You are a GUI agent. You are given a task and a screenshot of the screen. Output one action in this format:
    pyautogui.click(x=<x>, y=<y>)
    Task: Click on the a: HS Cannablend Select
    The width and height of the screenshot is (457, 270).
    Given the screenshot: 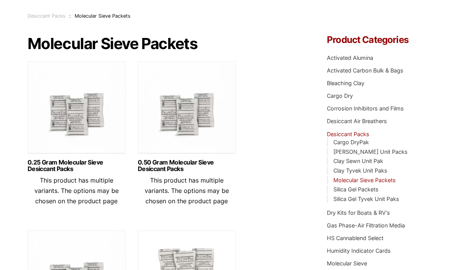 What is the action you would take?
    pyautogui.click(x=355, y=237)
    